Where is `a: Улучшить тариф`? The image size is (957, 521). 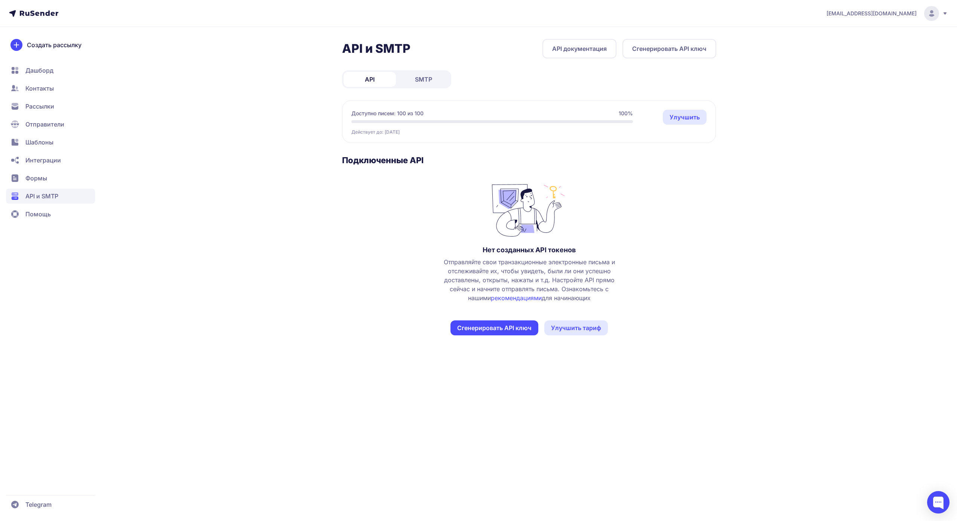 a: Улучшить тариф is located at coordinates (576, 328).